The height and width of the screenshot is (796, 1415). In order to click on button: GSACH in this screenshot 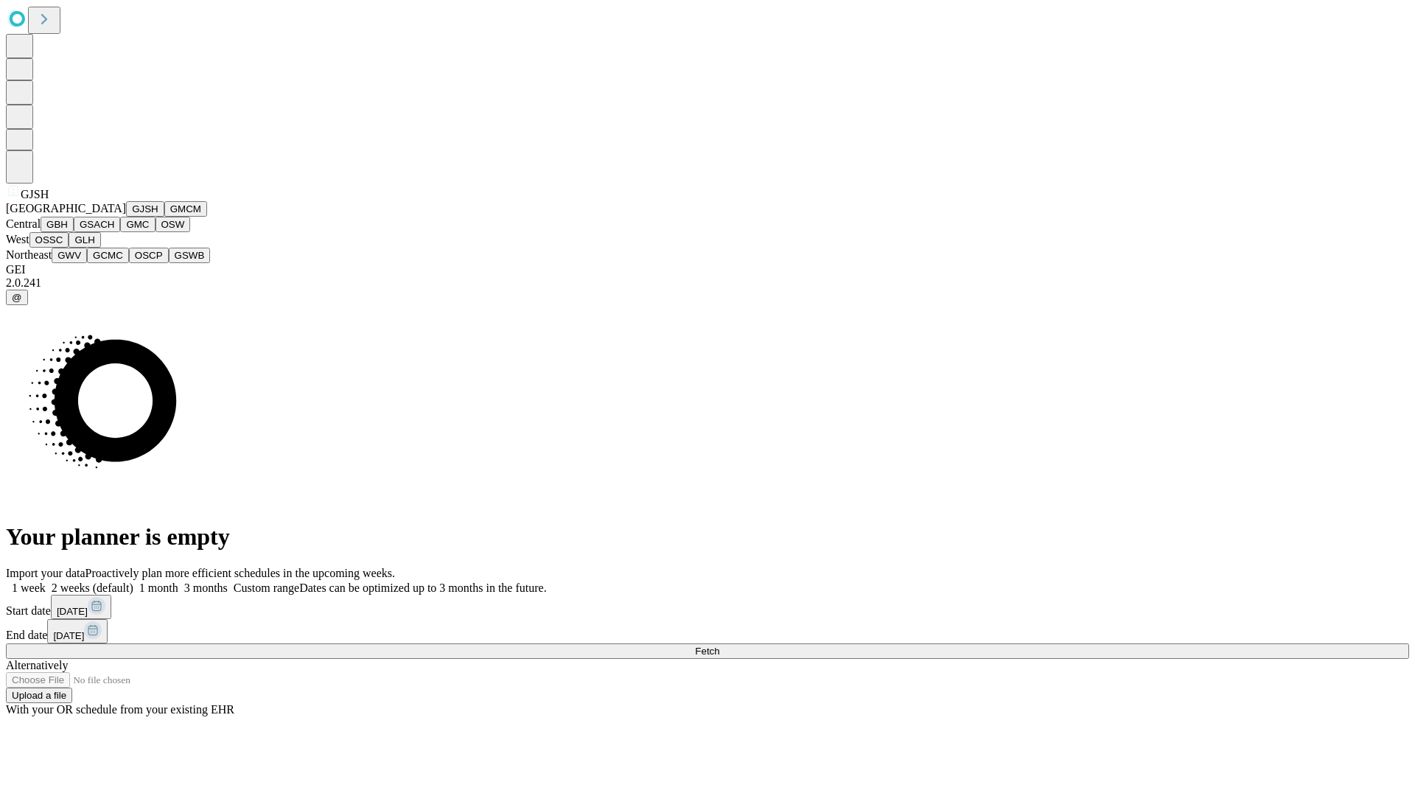, I will do `click(97, 224)`.